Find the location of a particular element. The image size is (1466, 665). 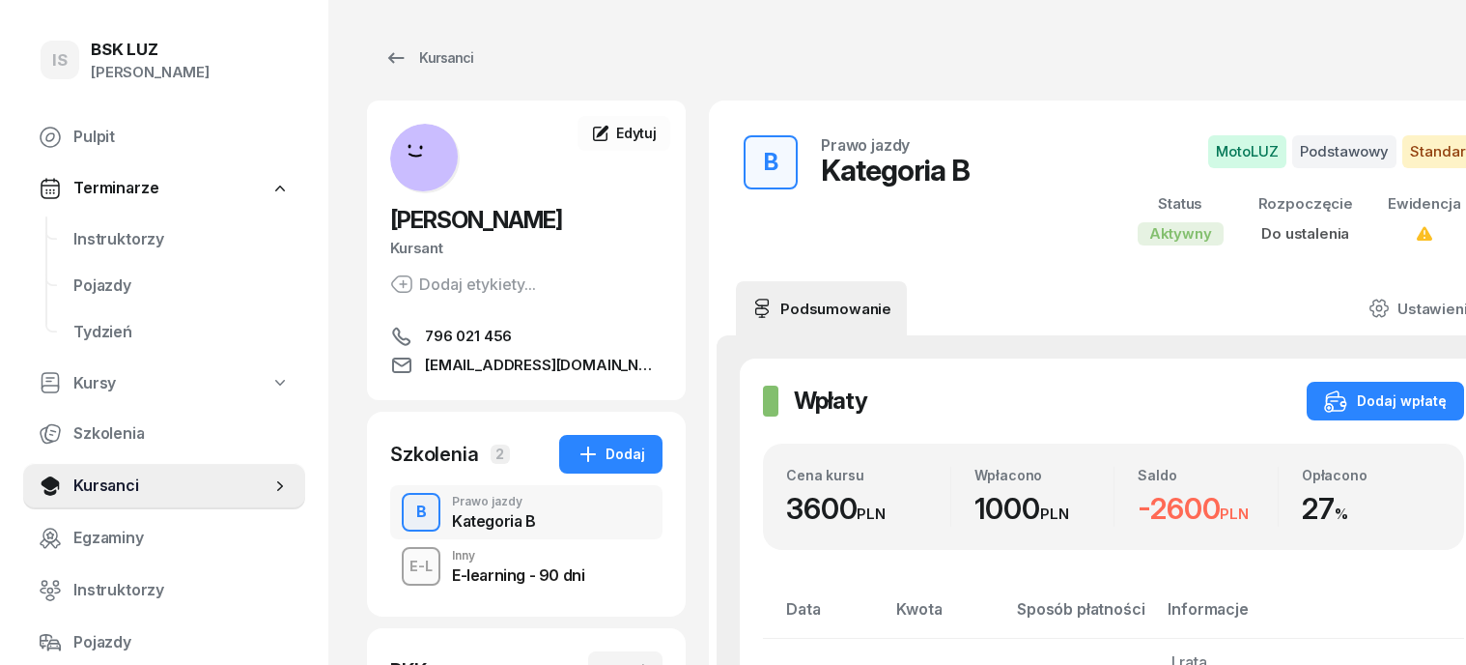

button: E-L is located at coordinates (421, 566).